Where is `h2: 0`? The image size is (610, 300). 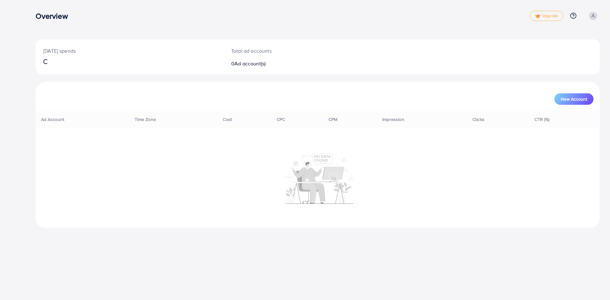 h2: 0 is located at coordinates (294, 64).